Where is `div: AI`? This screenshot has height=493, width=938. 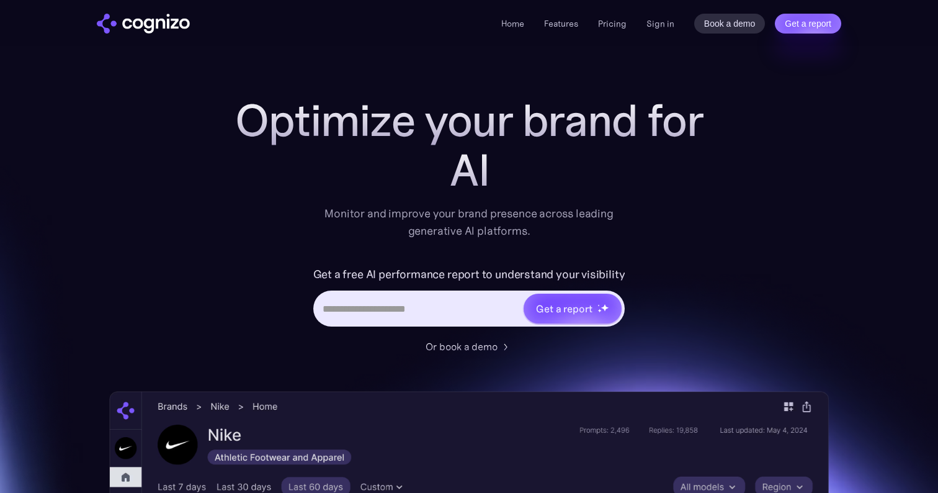
div: AI is located at coordinates (469, 170).